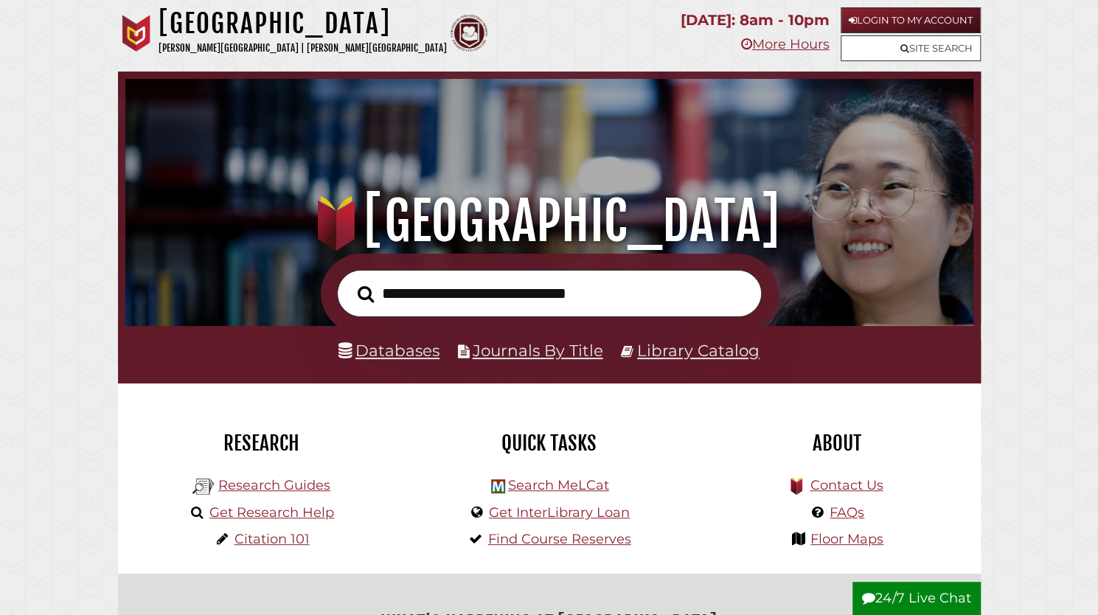 Image resolution: width=1098 pixels, height=615 pixels. What do you see at coordinates (469, 33) in the screenshot?
I see `img: Calvin Theological Seminary` at bounding box center [469, 33].